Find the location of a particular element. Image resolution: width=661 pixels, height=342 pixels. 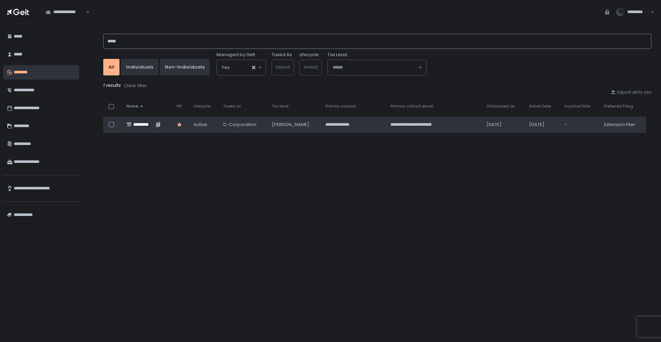

label: Lifecycle is located at coordinates (309, 55).